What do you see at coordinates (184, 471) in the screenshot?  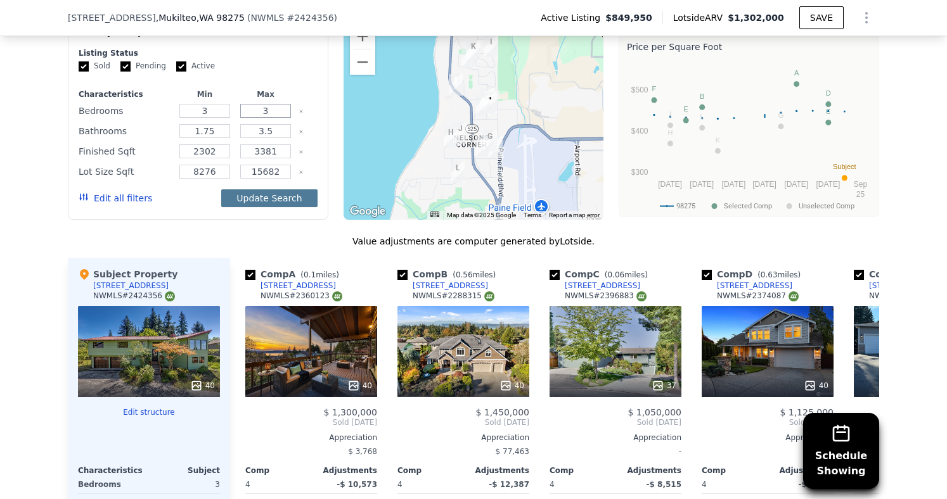 I see `div: Subject` at bounding box center [184, 471].